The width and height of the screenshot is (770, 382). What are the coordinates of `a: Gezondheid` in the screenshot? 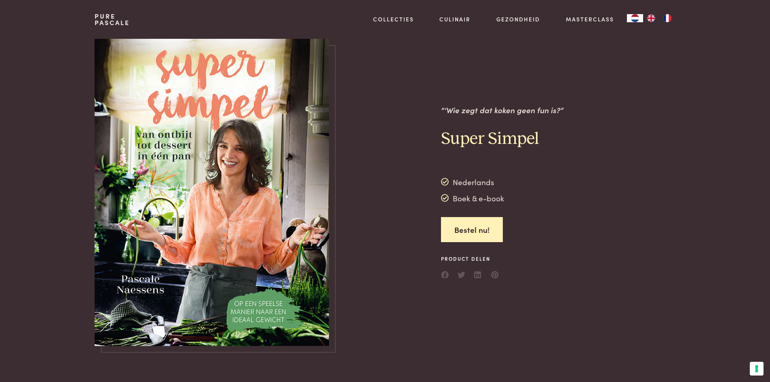 It's located at (518, 19).